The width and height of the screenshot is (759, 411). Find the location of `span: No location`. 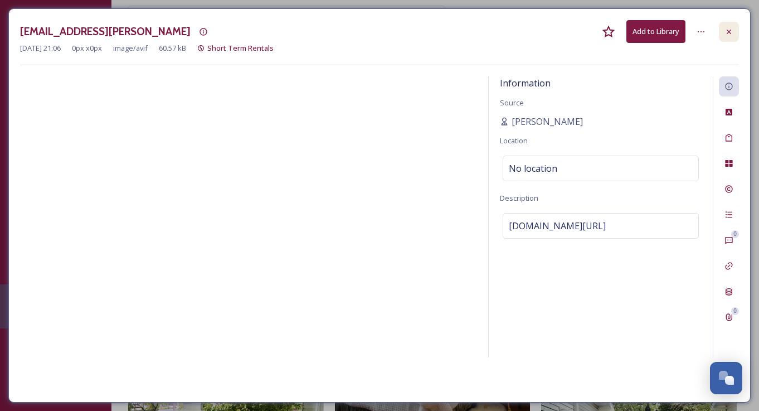

span: No location is located at coordinates (533, 168).